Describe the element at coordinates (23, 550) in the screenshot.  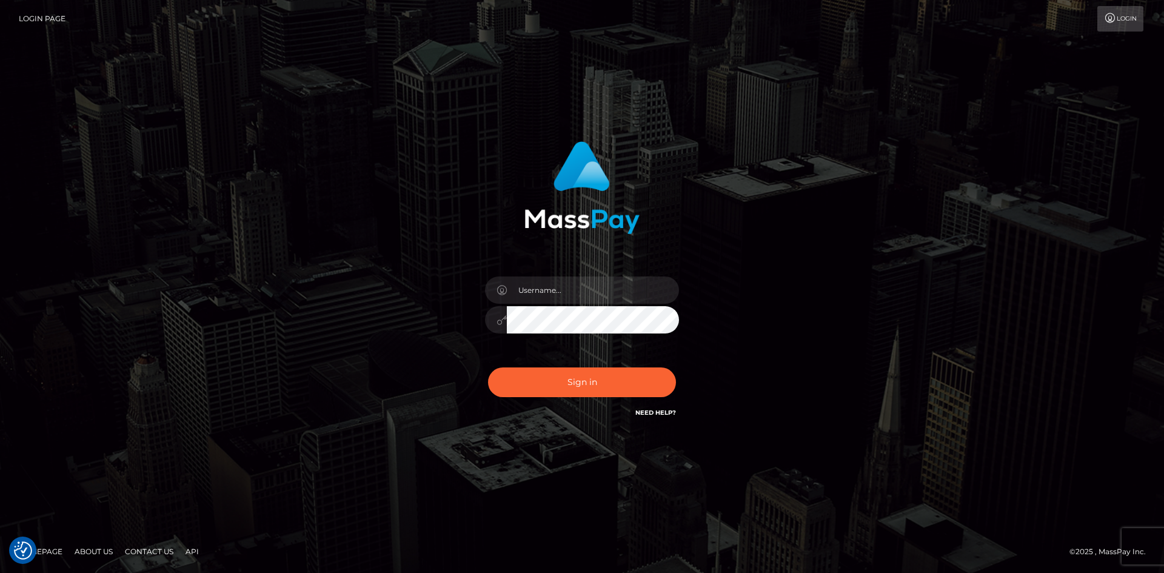
I see `img: Revisit consent button` at that location.